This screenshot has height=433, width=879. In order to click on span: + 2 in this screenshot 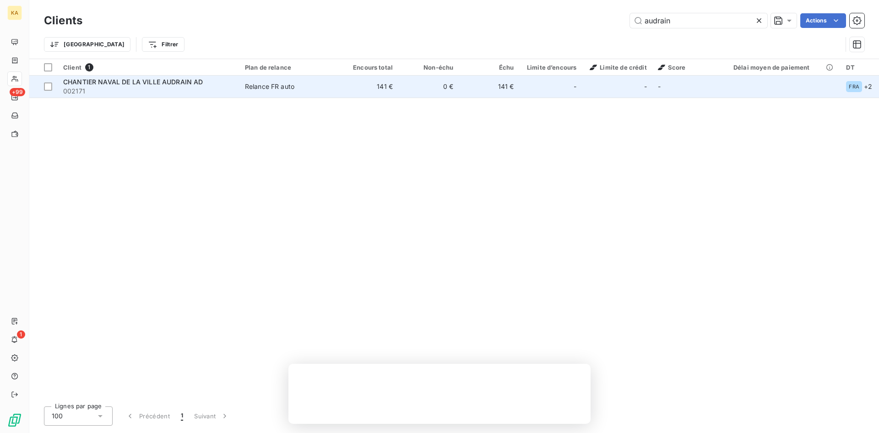, I will do `click(868, 86)`.